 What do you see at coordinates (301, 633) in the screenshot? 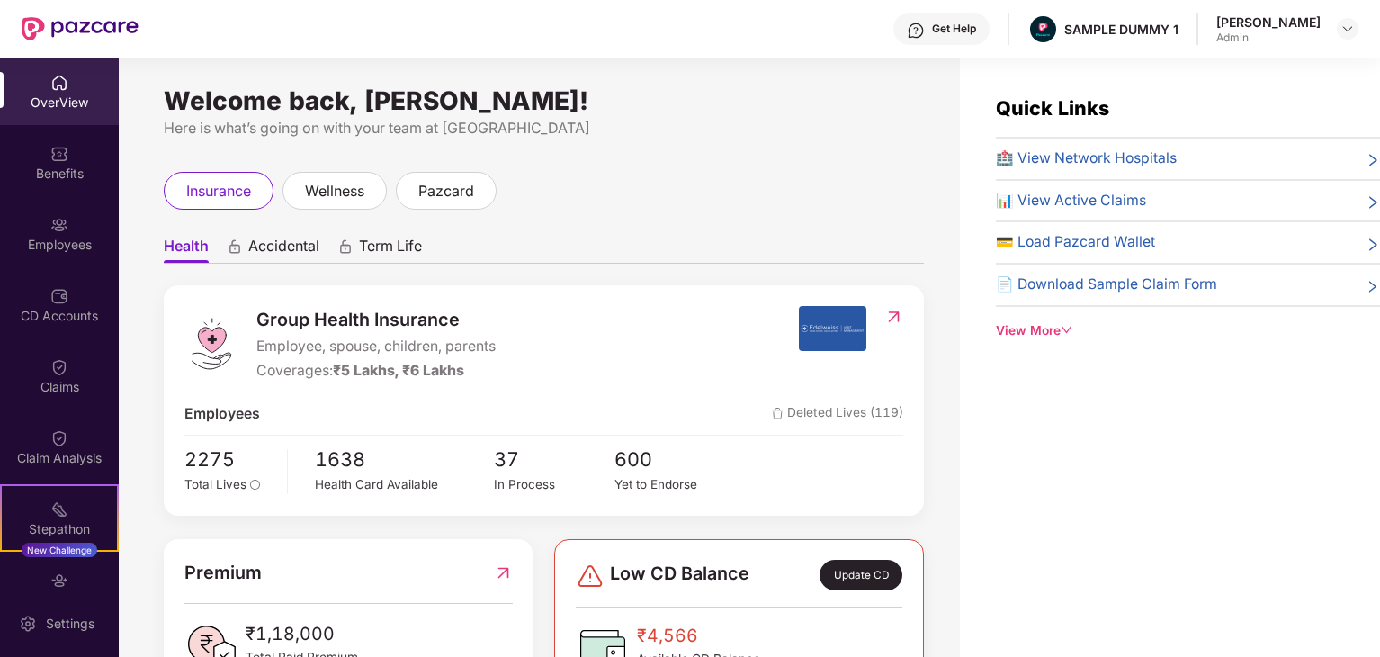
I see `span: ₹1,18,000` at bounding box center [301, 633].